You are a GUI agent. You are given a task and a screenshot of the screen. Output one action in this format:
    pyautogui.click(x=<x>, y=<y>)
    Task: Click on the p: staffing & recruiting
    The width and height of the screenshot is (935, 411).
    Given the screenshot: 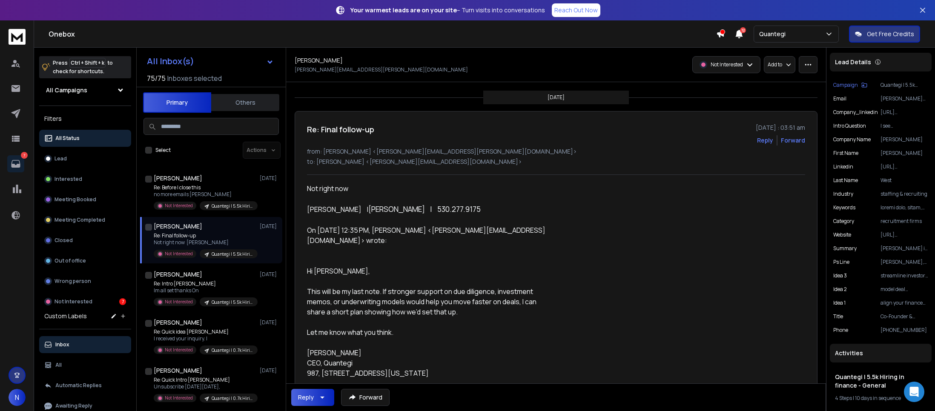 What is the action you would take?
    pyautogui.click(x=905, y=194)
    